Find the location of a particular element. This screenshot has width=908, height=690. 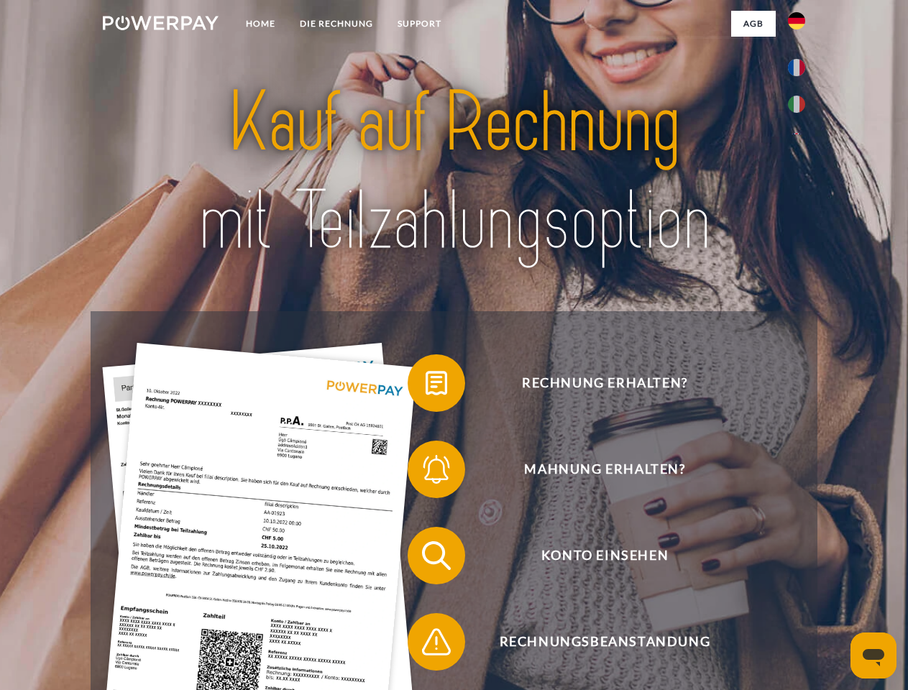

button: Mahnung erhalten? is located at coordinates (594, 469).